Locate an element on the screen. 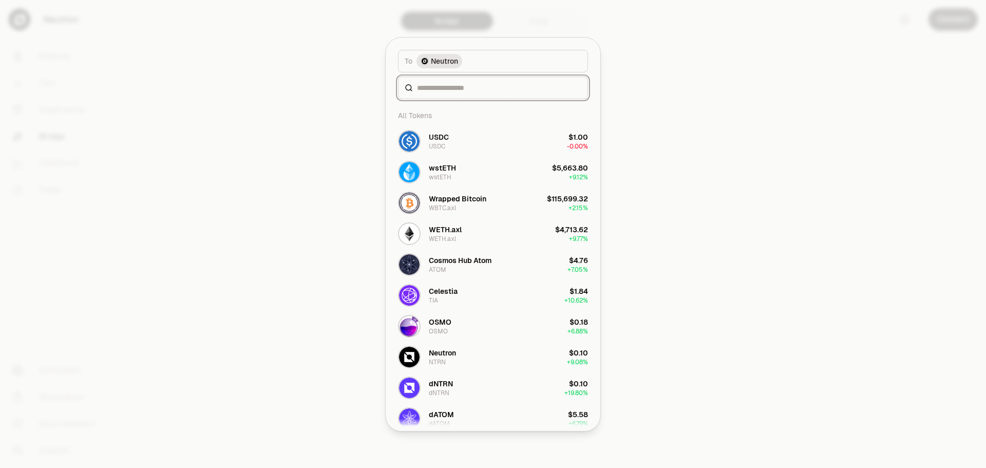 This screenshot has width=986, height=468. button: USDC LogoUSDCUSDC$1.00-0.00% is located at coordinates (493, 141).